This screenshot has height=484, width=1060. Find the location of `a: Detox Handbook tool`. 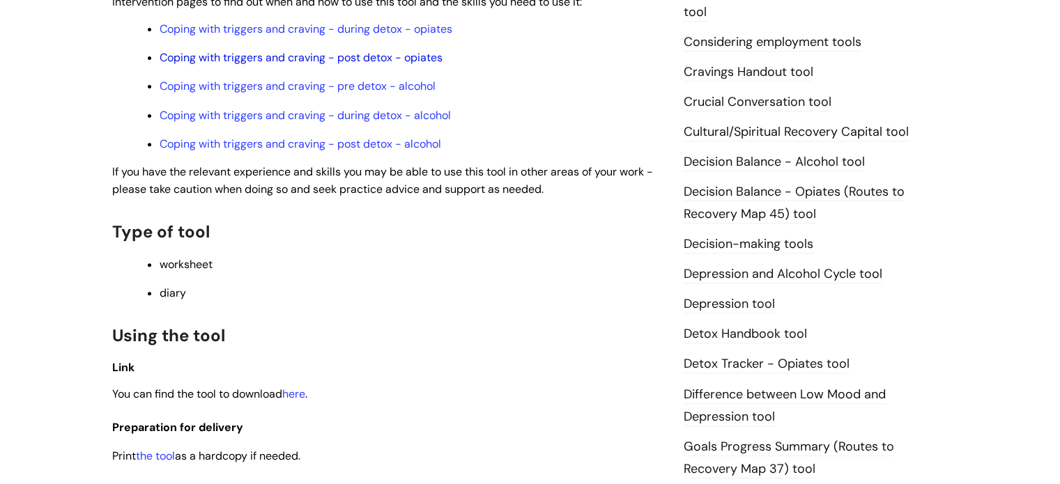

a: Detox Handbook tool is located at coordinates (745, 335).